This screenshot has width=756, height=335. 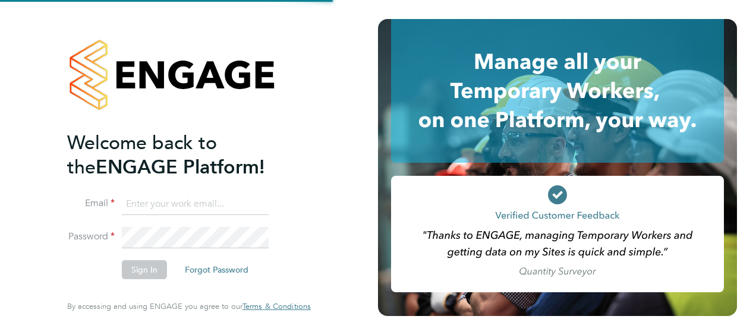 I want to click on label: Email, so click(x=91, y=203).